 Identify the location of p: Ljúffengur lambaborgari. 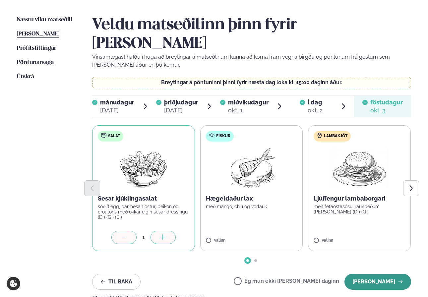
(360, 199).